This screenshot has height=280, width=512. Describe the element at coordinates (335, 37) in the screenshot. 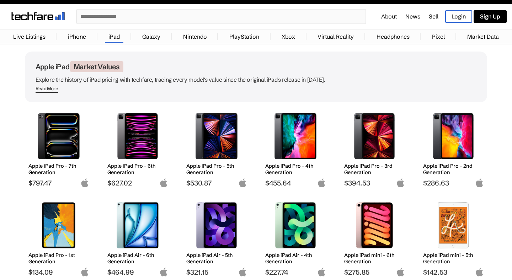

I see `a: Virtual Reality` at that location.